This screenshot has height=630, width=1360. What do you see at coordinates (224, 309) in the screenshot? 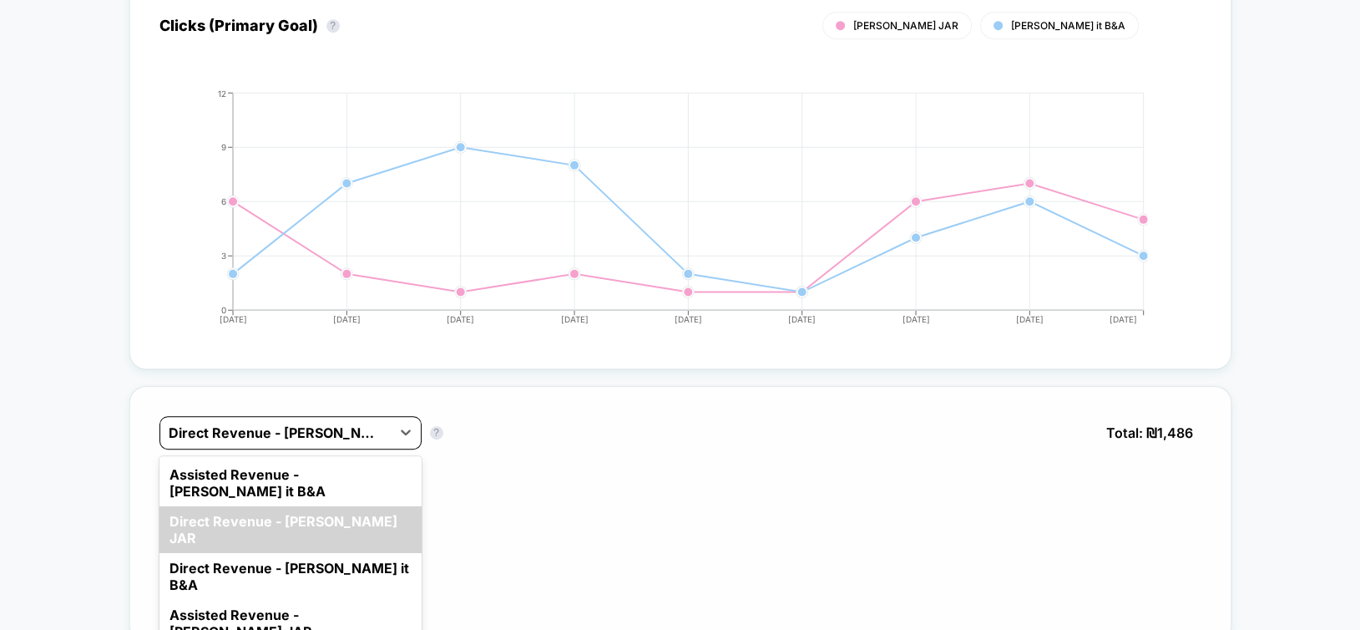
I see `tspan: 0` at bounding box center [224, 309].